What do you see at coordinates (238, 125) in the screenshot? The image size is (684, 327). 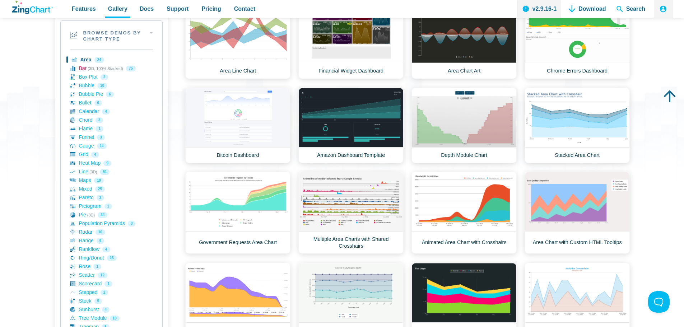 I see `a: Bitcoin Dashboard` at bounding box center [238, 125].